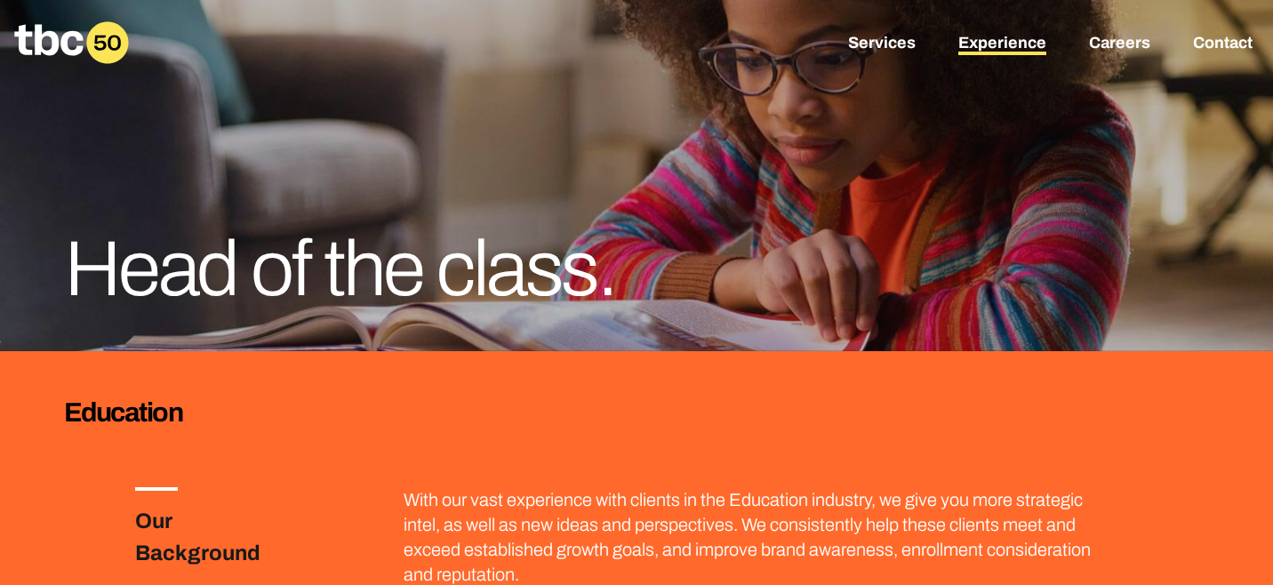 Image resolution: width=1273 pixels, height=585 pixels. What do you see at coordinates (405, 269) in the screenshot?
I see `h1: Head of the class.` at bounding box center [405, 269].